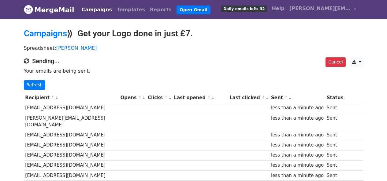  Describe the element at coordinates (278, 9) in the screenshot. I see `a: Help` at that location.